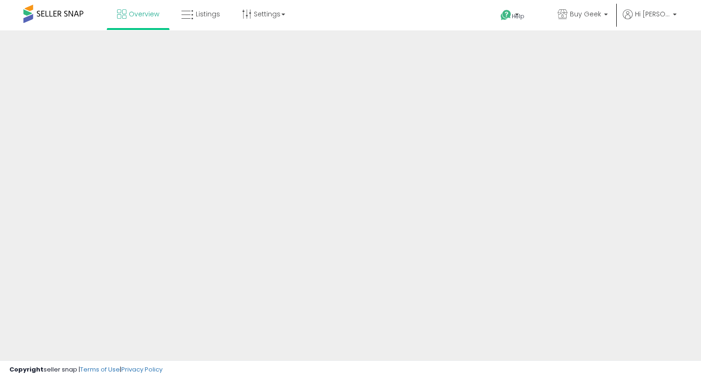 Image resolution: width=701 pixels, height=379 pixels. I want to click on span: Buy Geek, so click(585, 14).